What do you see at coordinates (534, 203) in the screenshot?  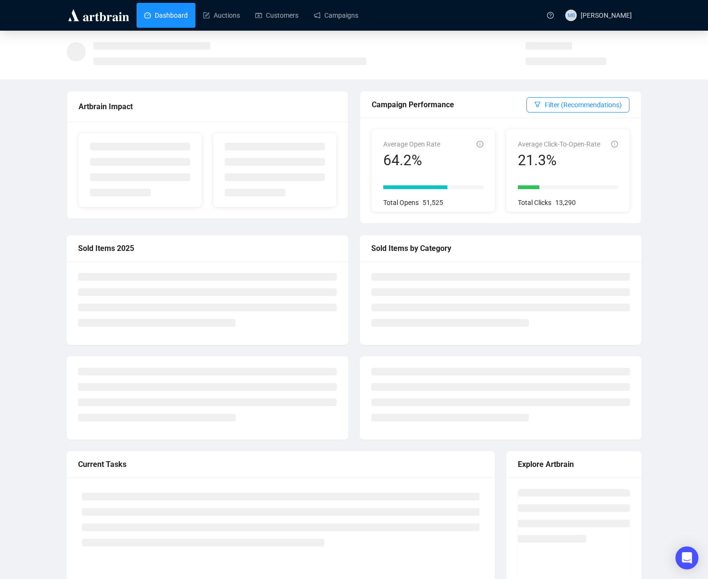 I see `span: Total Clicks` at bounding box center [534, 203].